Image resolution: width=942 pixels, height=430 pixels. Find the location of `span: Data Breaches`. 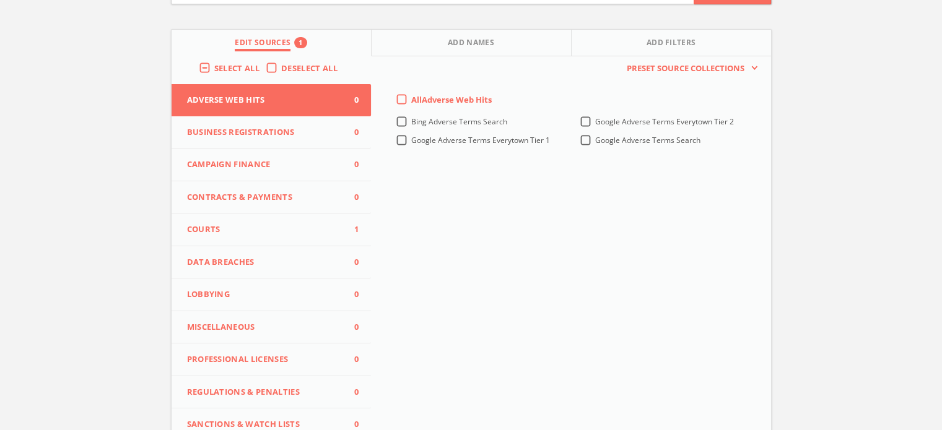

span: Data Breaches is located at coordinates (264, 263).